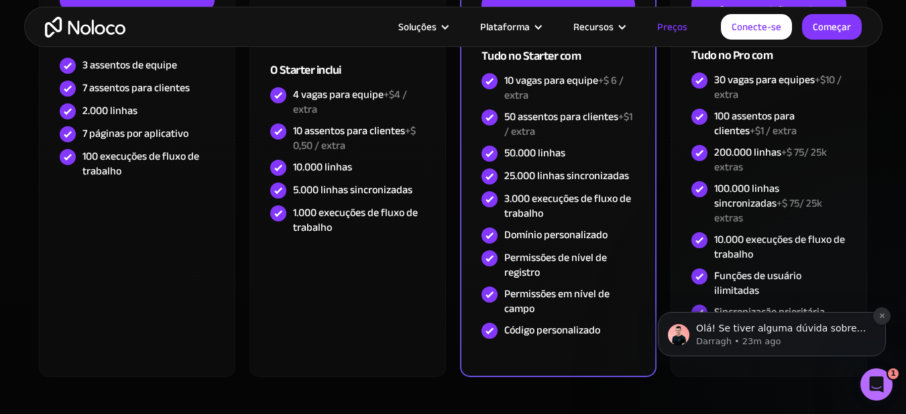  What do you see at coordinates (110, 111) in the screenshot?
I see `font: 2.000 linhas` at bounding box center [110, 111].